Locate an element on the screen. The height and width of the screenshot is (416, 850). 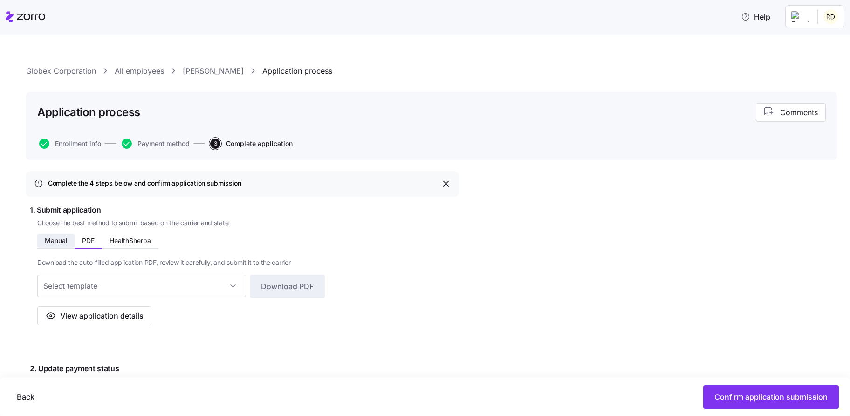
button: Comments is located at coordinates (791, 112).